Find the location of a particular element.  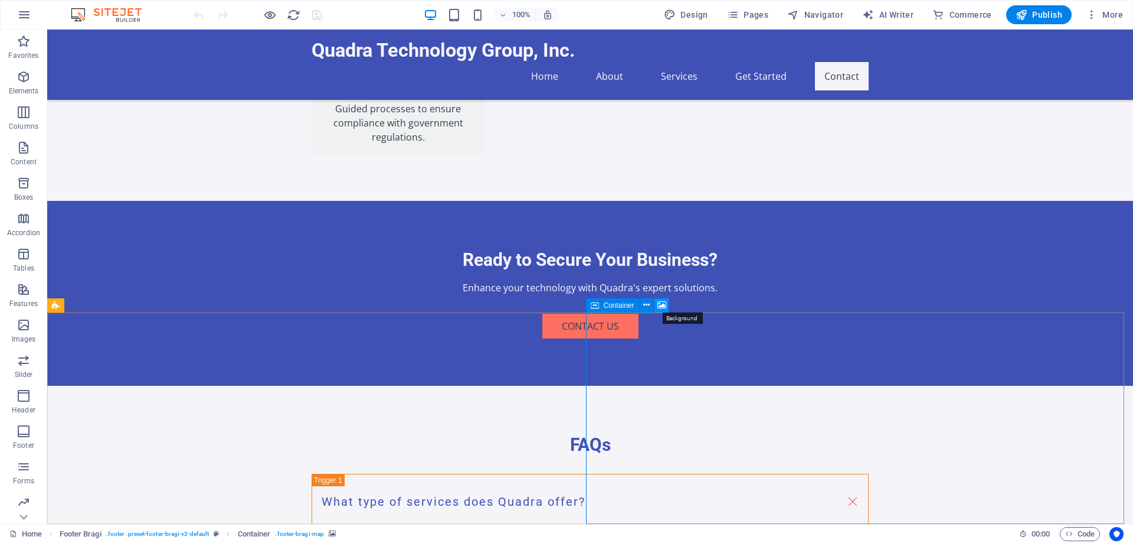

span: More is located at coordinates (1105, 15).